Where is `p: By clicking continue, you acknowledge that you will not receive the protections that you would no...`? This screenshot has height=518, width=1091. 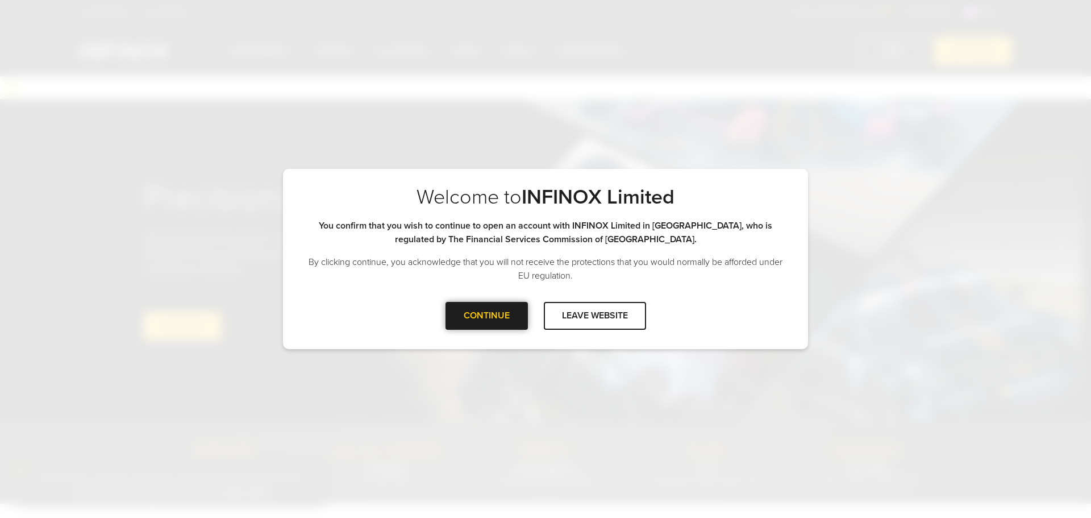 p: By clicking continue, you acknowledge that you will not receive the protections that you would no... is located at coordinates (546, 269).